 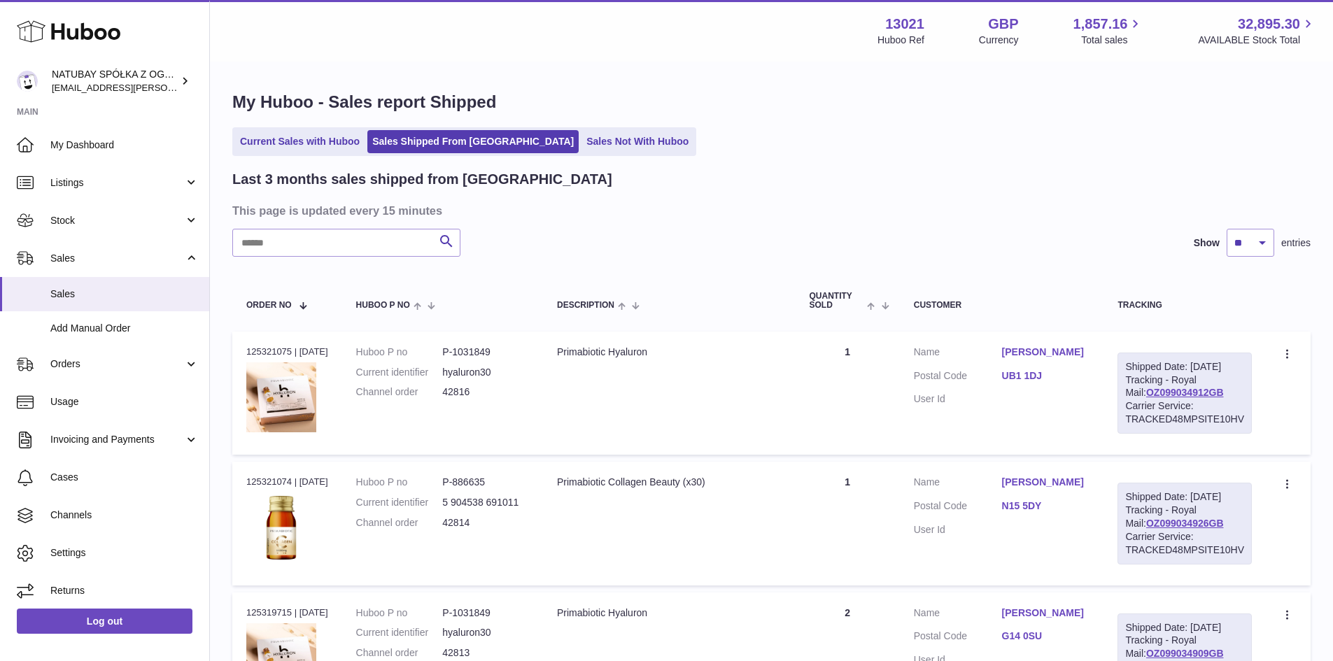 What do you see at coordinates (125, 402) in the screenshot?
I see `span: Usage` at bounding box center [125, 402].